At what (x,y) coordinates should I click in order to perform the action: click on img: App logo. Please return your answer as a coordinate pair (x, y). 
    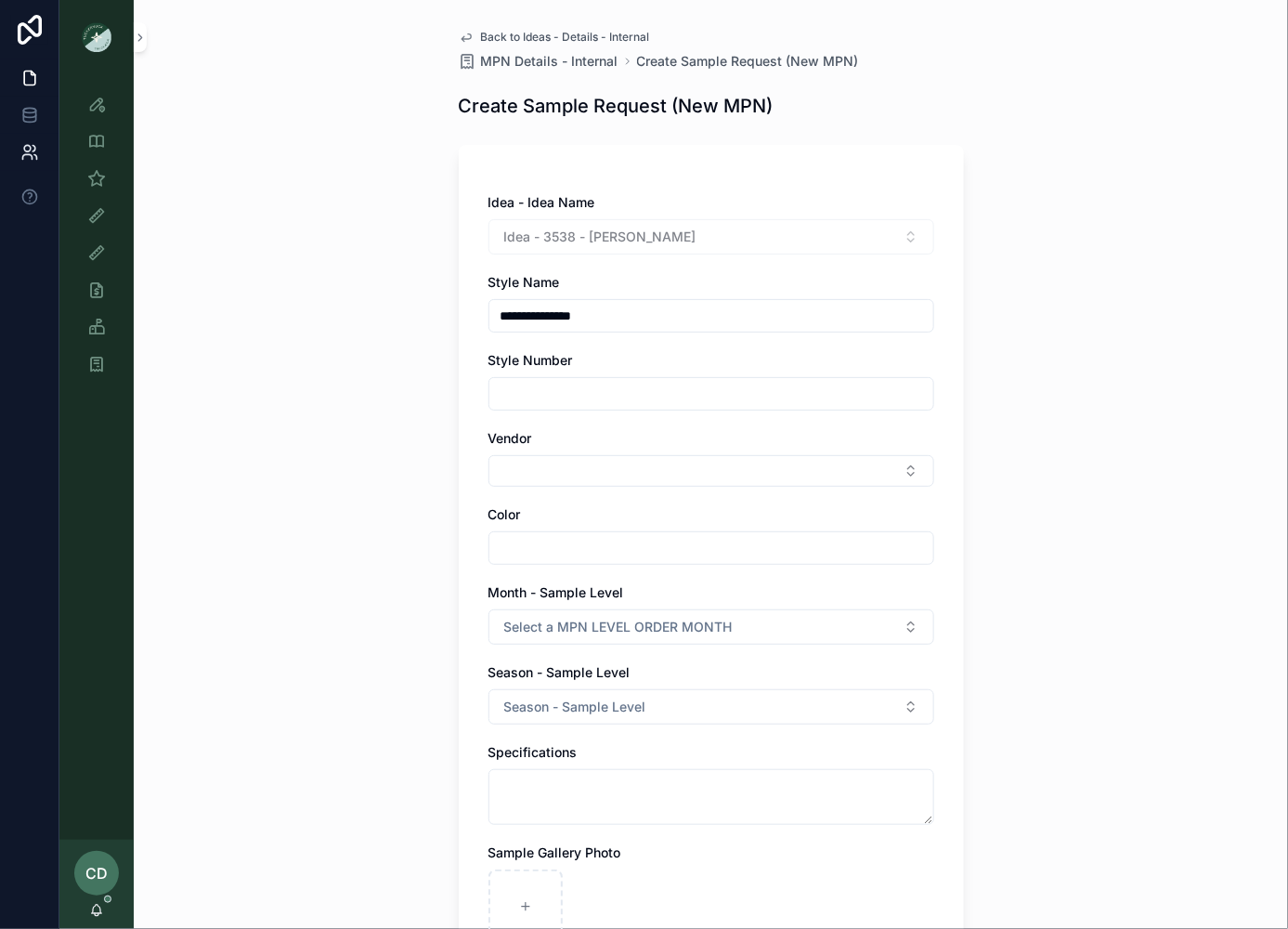
    Looking at the image, I should click on (97, 37).